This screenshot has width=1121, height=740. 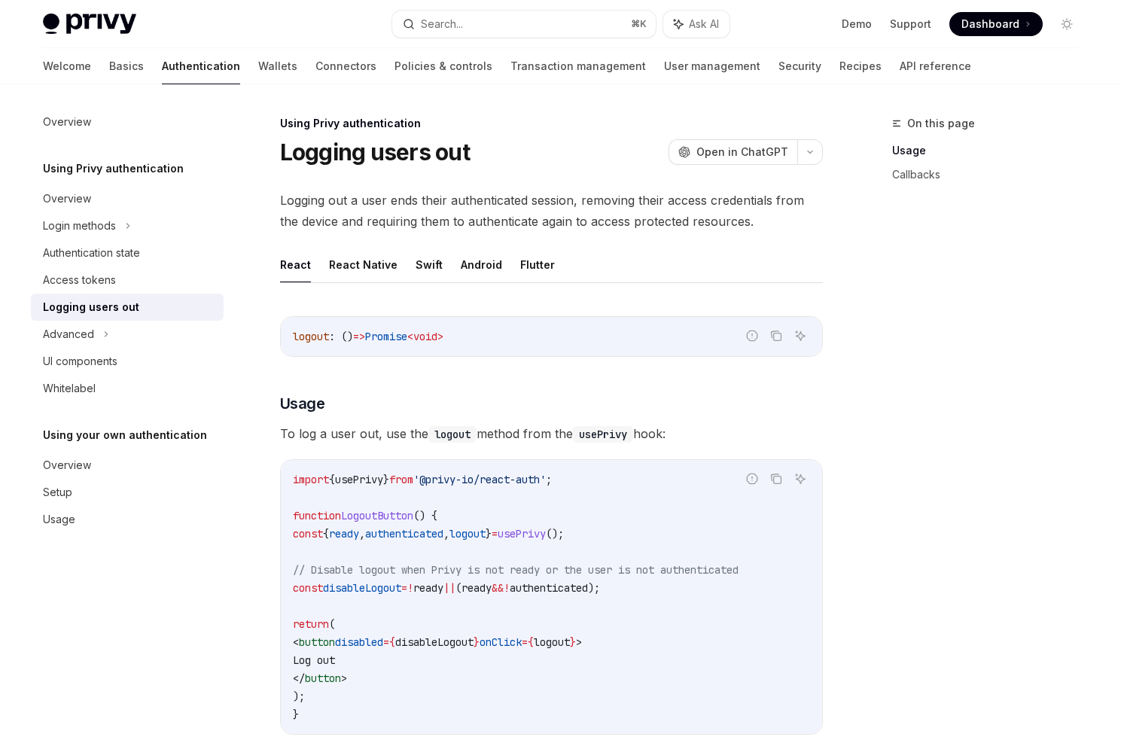 I want to click on button: Android, so click(x=481, y=264).